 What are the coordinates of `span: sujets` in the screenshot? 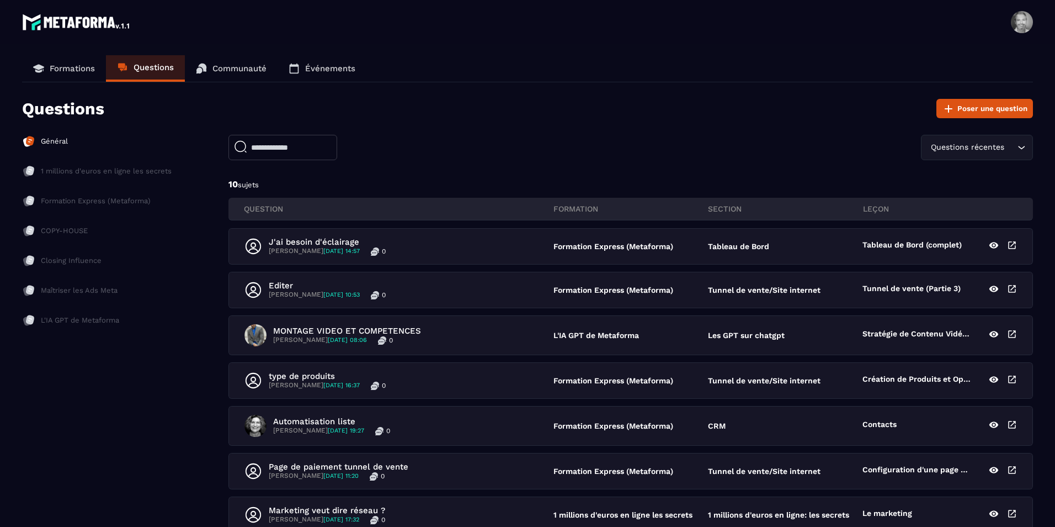 It's located at (248, 184).